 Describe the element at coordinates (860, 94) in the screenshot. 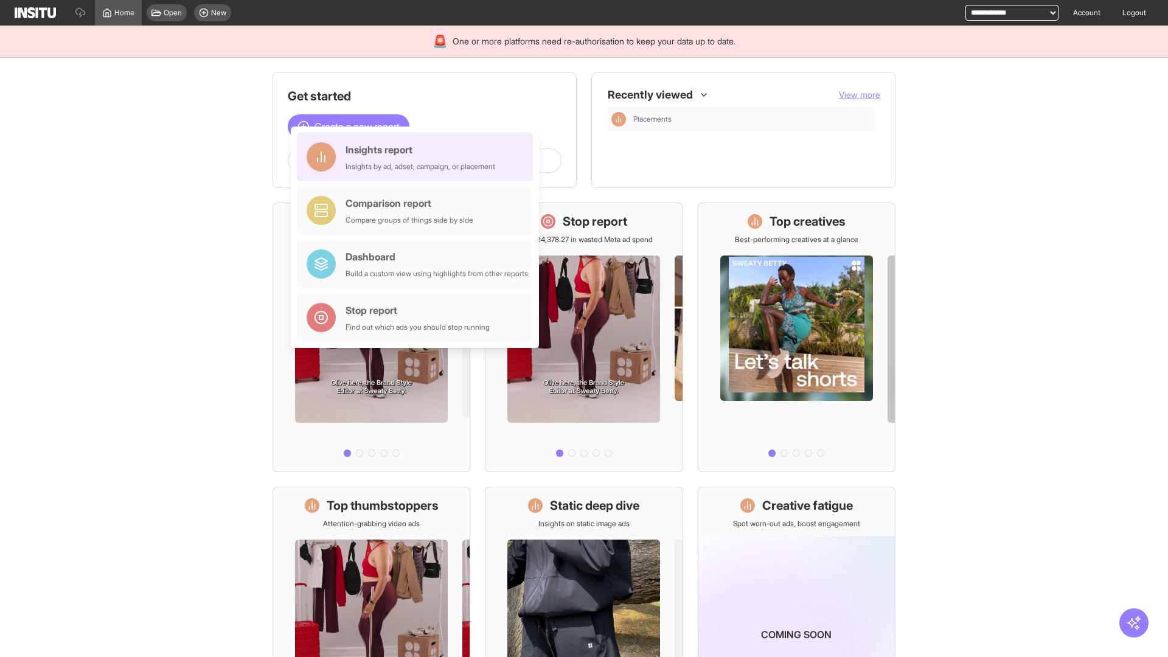

I see `span: View more` at that location.